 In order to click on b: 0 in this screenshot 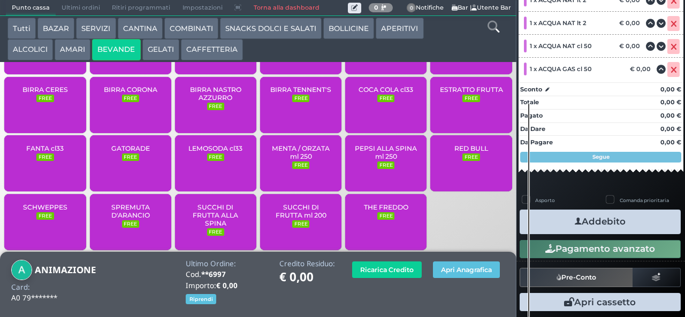, I will do `click(376, 7)`.